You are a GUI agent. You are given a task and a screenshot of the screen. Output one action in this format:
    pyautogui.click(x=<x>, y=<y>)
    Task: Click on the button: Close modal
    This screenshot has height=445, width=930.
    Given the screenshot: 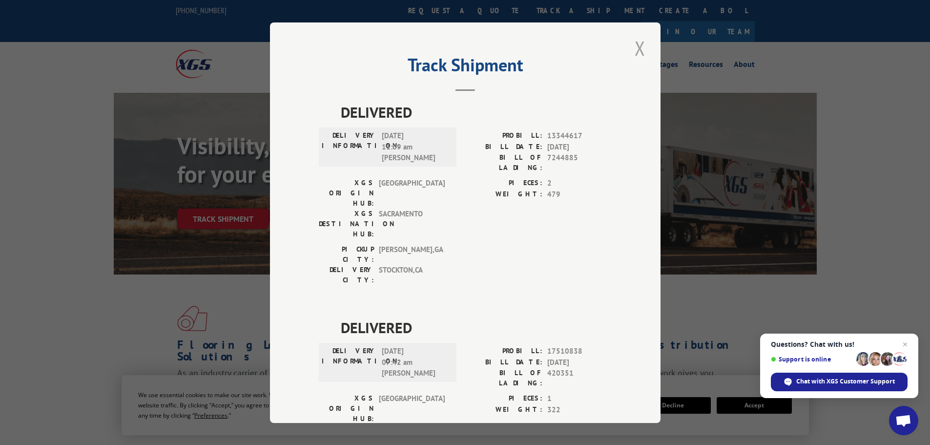 What is the action you would take?
    pyautogui.click(x=640, y=48)
    